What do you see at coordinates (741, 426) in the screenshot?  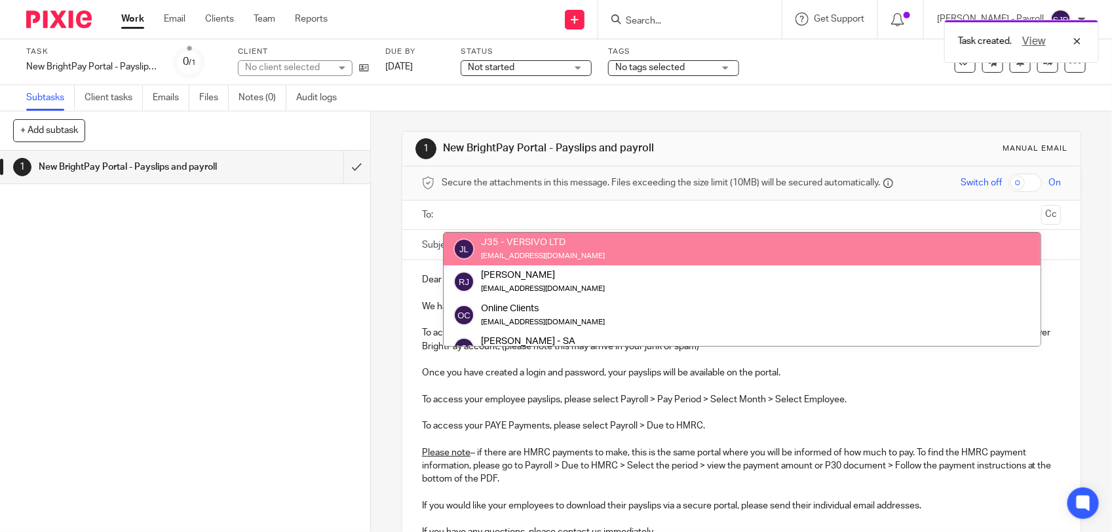 I see `p: To access your PAYE Payments, please select Payroll > Due to HMRC.` at bounding box center [741, 426].